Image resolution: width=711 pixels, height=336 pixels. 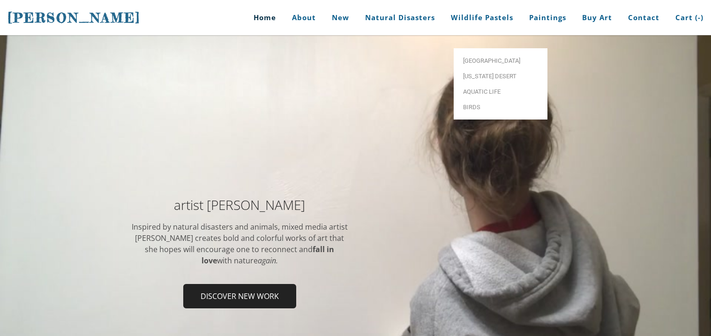 What do you see at coordinates (501, 45) in the screenshot?
I see `span: Adirondacks` at bounding box center [501, 45].